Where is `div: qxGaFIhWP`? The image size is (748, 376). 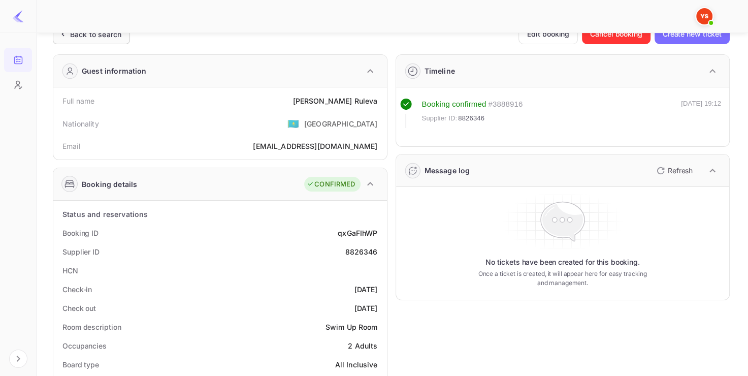
div: qxGaFIhWP is located at coordinates (358, 233).